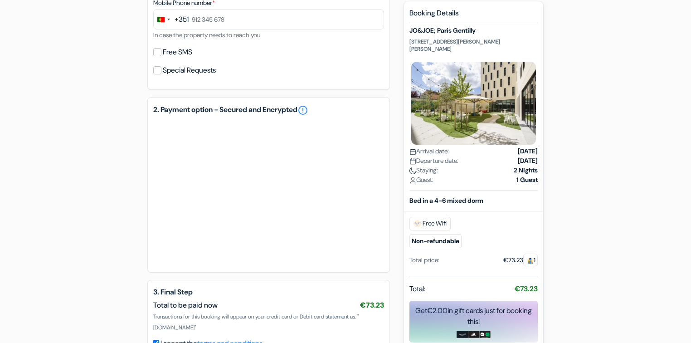 This screenshot has width=691, height=343. What do you see at coordinates (527, 179) in the screenshot?
I see `strong: 1 Guest` at bounding box center [527, 179].